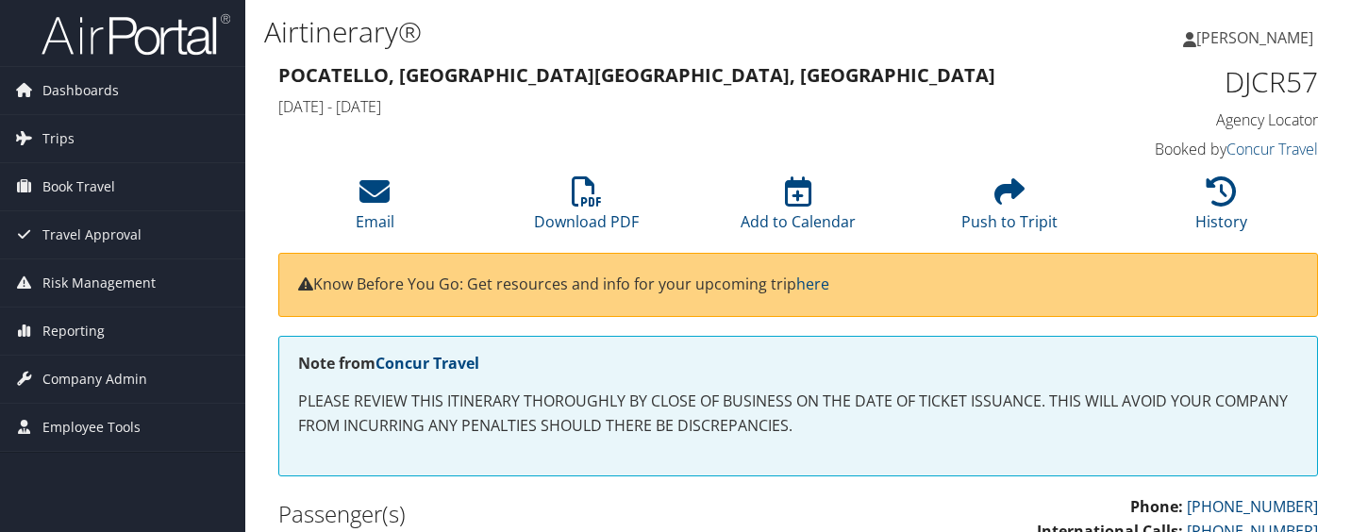 This screenshot has width=1351, height=532. I want to click on strong: Phone:, so click(1157, 507).